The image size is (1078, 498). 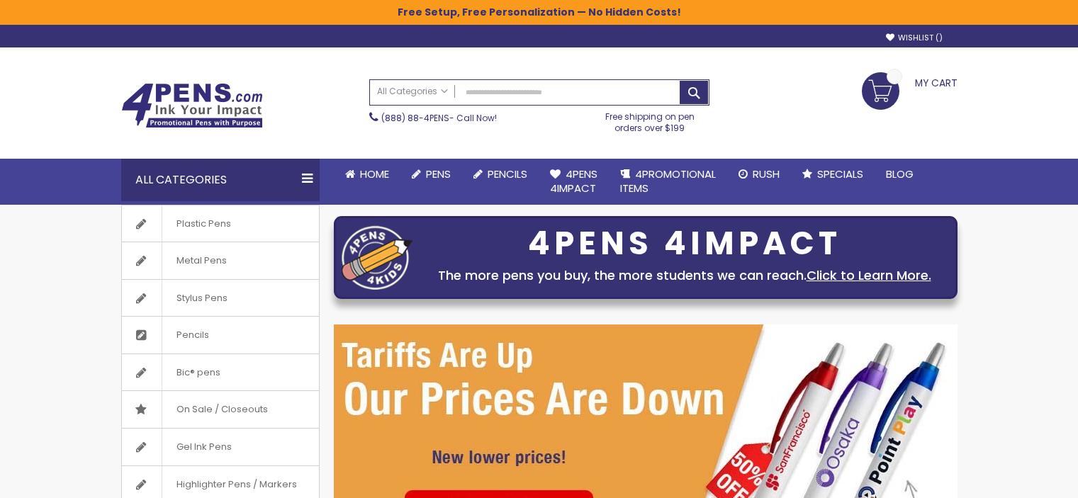 I want to click on div: Free shipping on pen orders over $199, so click(x=650, y=120).